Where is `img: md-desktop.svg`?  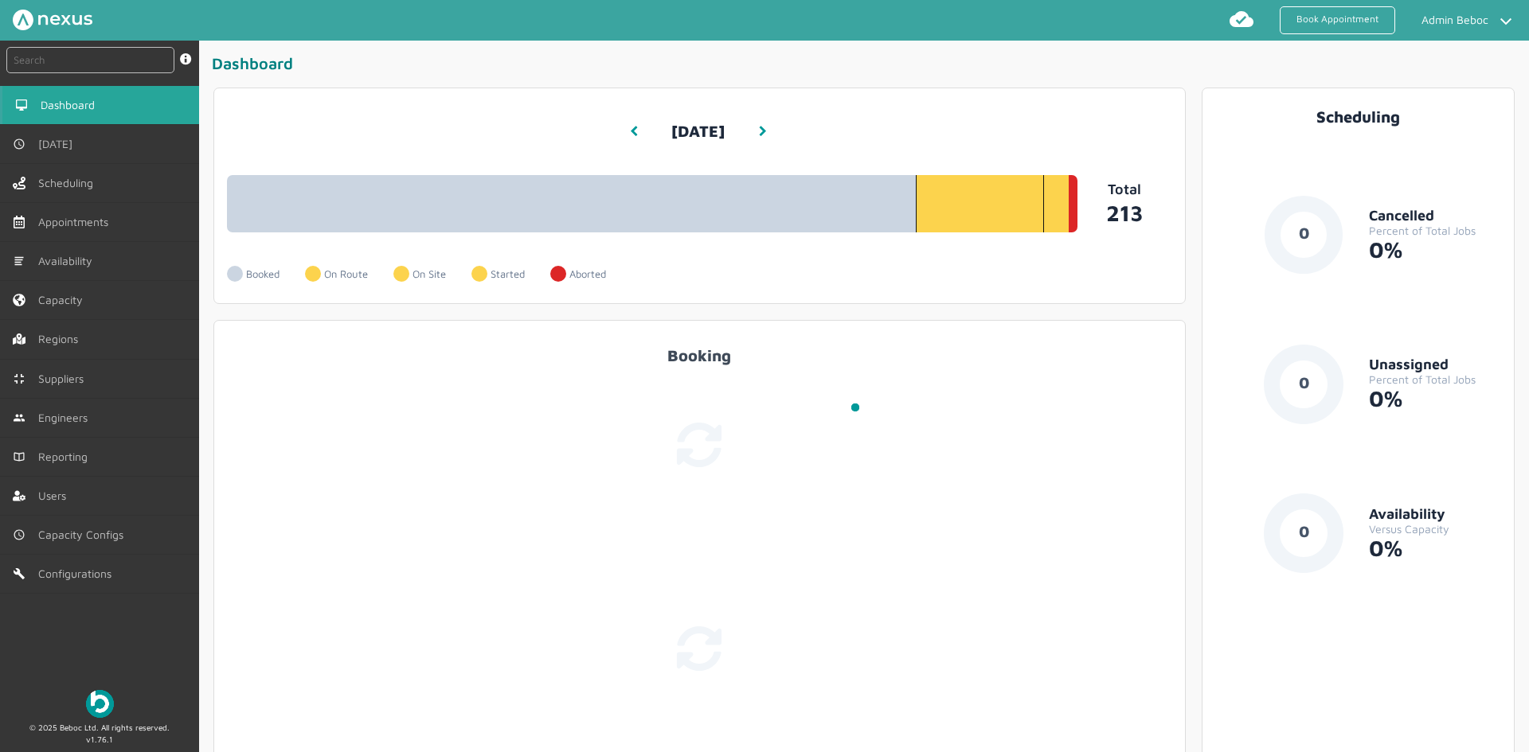 img: md-desktop.svg is located at coordinates (21, 105).